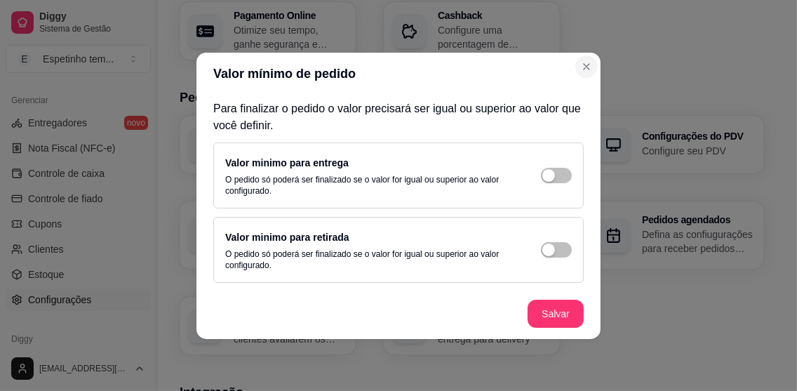  Describe the element at coordinates (398, 117) in the screenshot. I see `p: Para finalizar o pedido o valor precisará ser igual ou superior ao valor que você definir.` at that location.